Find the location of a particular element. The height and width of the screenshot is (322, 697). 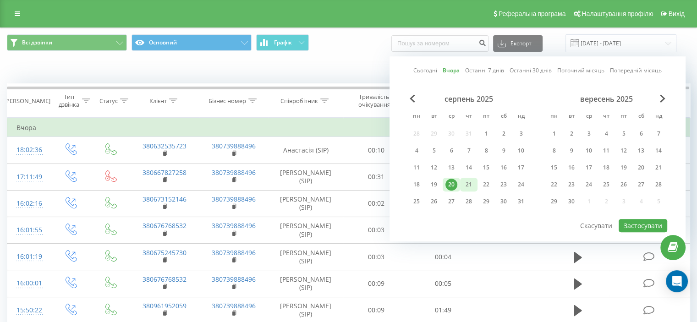

div: 10 is located at coordinates (521, 151).